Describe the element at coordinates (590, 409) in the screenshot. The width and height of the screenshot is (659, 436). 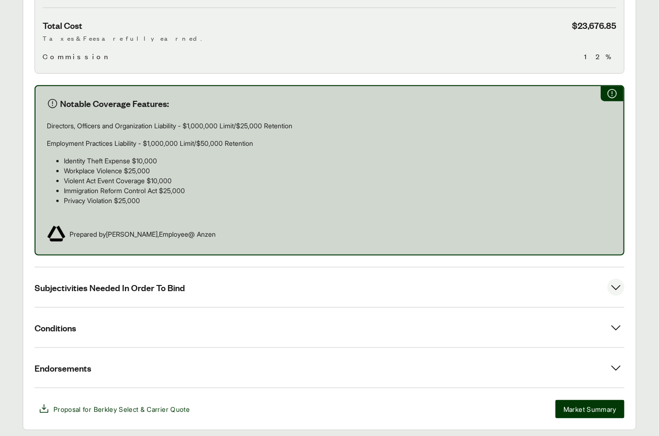
I see `a: Market Summary` at that location.